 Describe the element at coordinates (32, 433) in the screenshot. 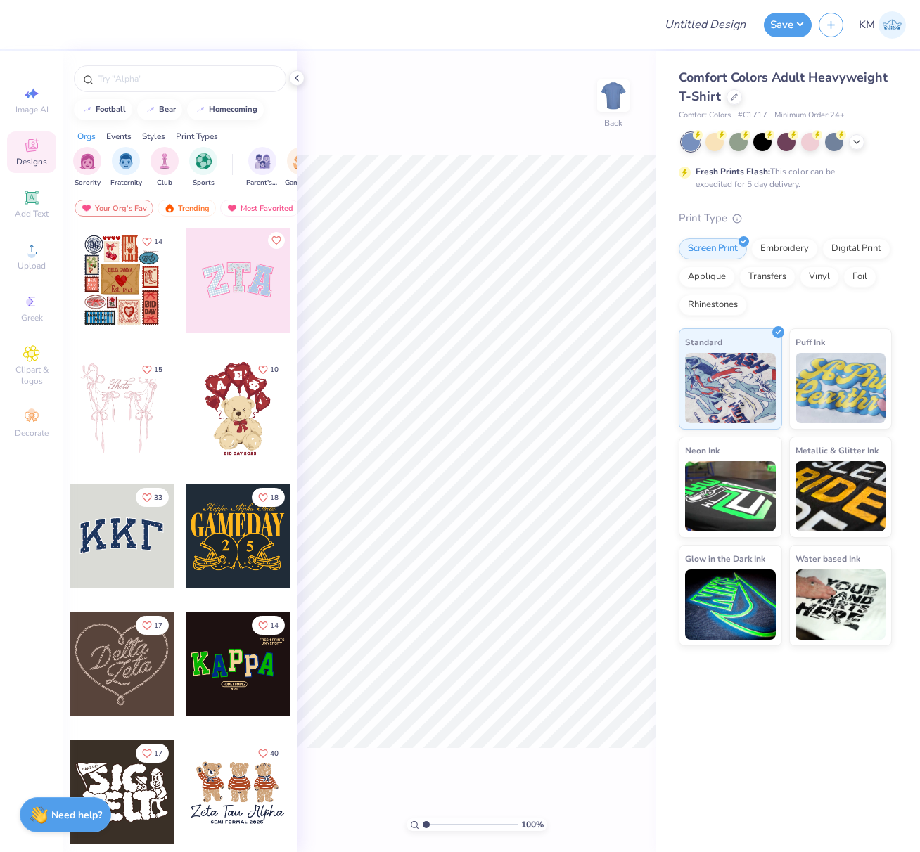

I see `span: Decorate` at that location.